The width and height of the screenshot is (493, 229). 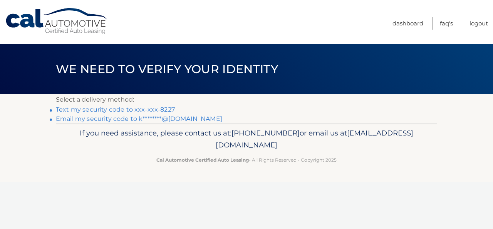 I want to click on p: - All Rights Reserved - Copyright 2025, so click(x=246, y=160).